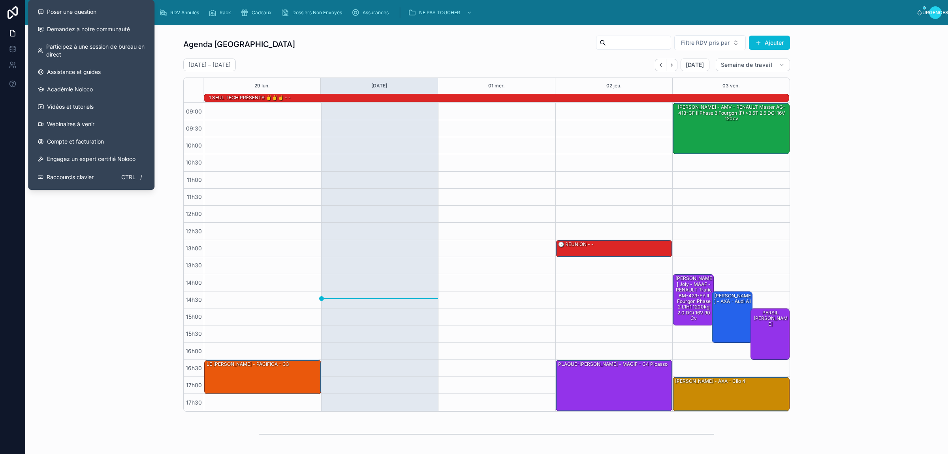 Image resolution: width=948 pixels, height=454 pixels. What do you see at coordinates (75, 141) in the screenshot?
I see `font: Compte et facturation` at bounding box center [75, 141].